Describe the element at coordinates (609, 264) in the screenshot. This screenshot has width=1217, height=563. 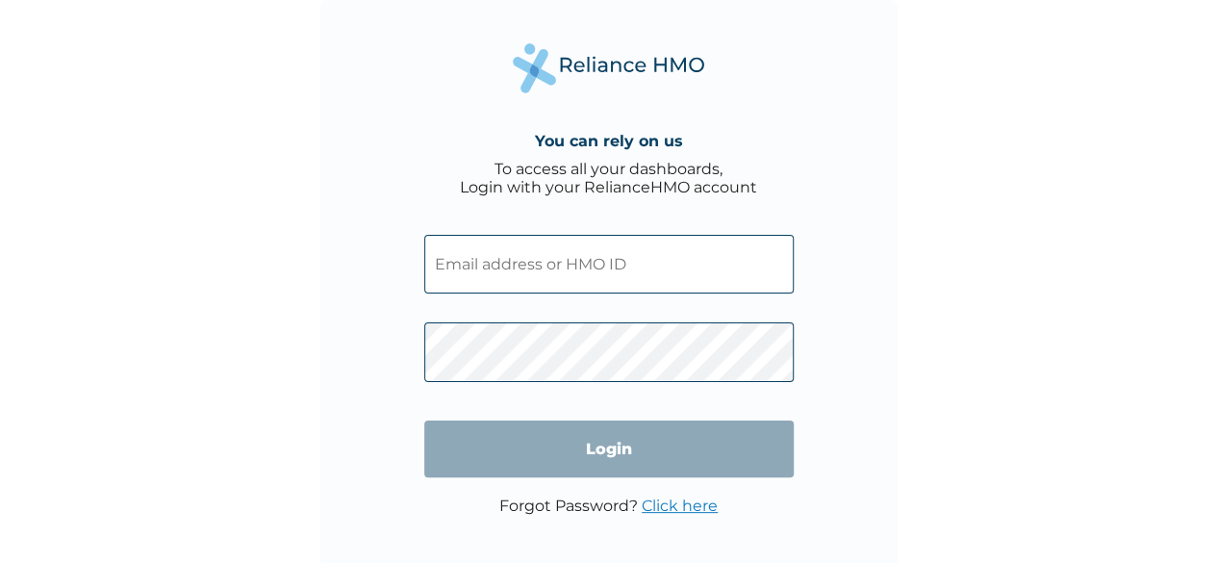
I see `input: Email address or HMO ID` at that location.